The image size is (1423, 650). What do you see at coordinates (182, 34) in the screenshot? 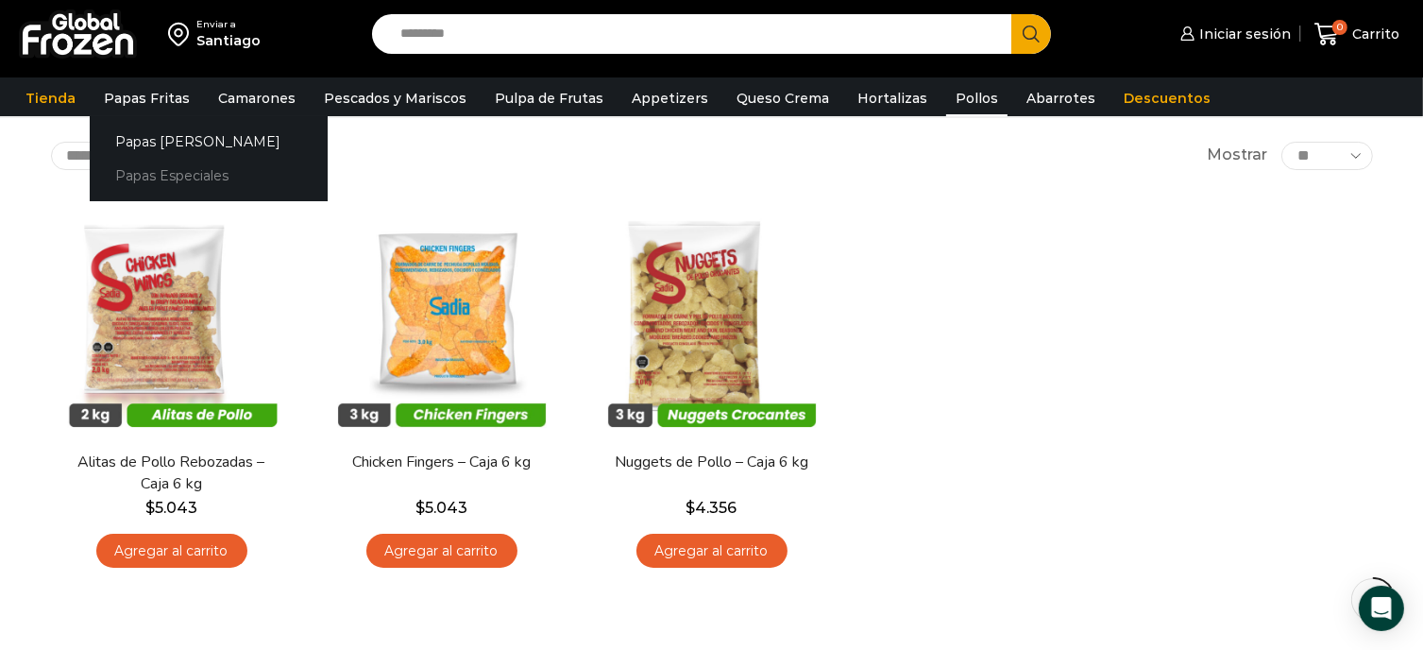
I see `img: address-field-icon.svg` at bounding box center [182, 34].